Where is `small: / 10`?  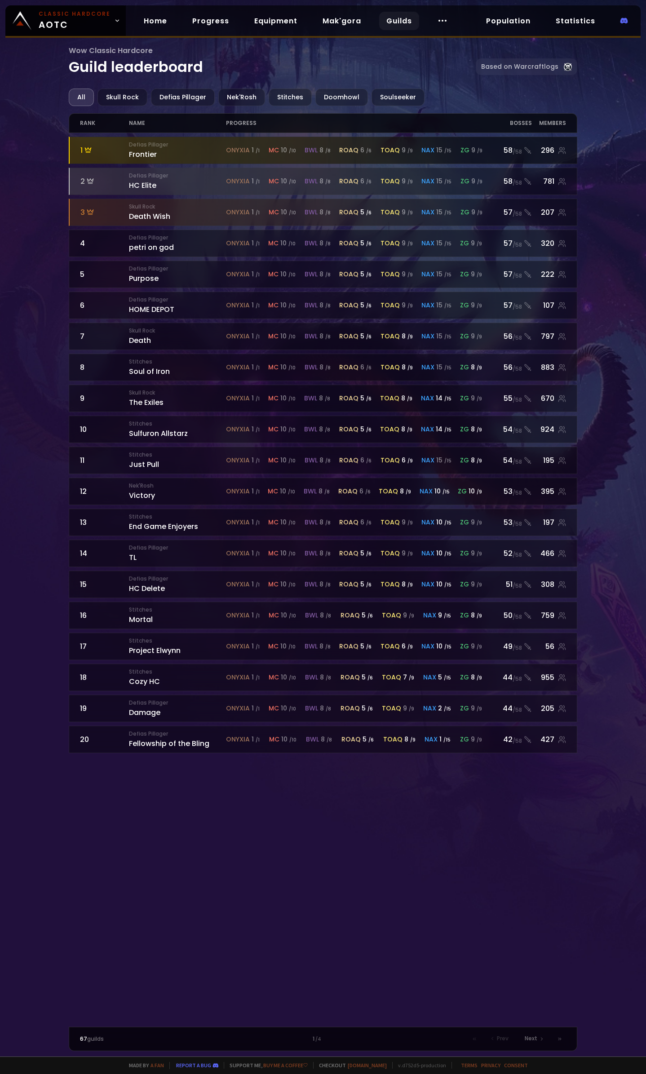
small: / 10 is located at coordinates (292, 430).